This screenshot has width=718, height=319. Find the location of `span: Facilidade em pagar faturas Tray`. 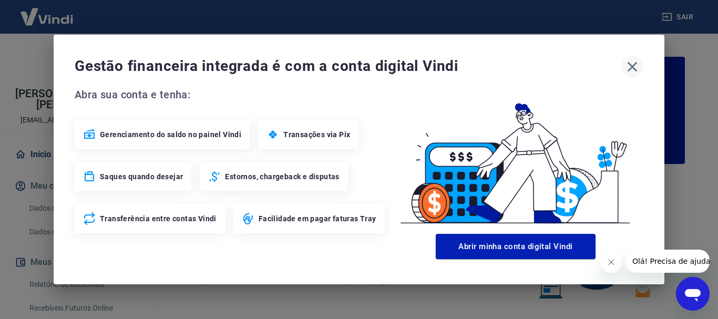

span: Facilidade em pagar faturas Tray is located at coordinates (317, 219).